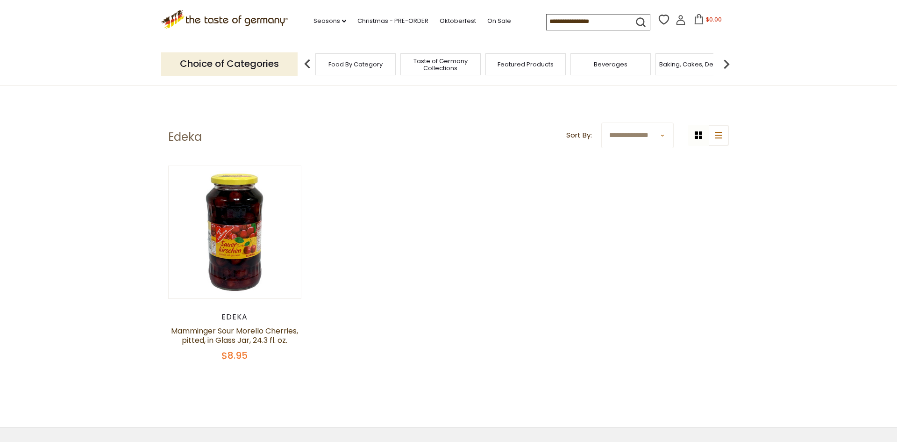 The height and width of the screenshot is (442, 897). I want to click on span: $8.95, so click(235, 355).